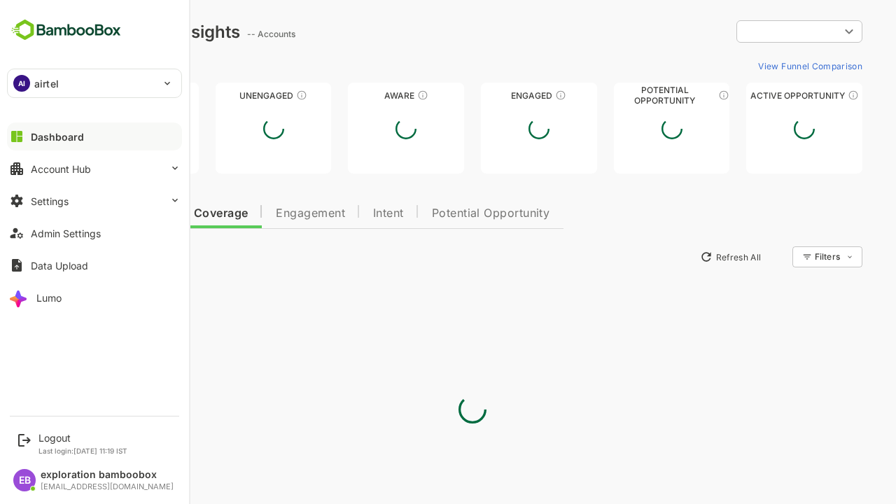 This screenshot has height=504, width=896. What do you see at coordinates (442, 213) in the screenshot?
I see `span: Potential Opportunity` at bounding box center [442, 213].